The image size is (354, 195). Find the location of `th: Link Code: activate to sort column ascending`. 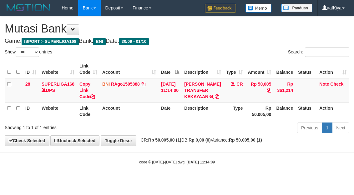

th: Link Code: activate to sort column ascending is located at coordinates (88, 69).